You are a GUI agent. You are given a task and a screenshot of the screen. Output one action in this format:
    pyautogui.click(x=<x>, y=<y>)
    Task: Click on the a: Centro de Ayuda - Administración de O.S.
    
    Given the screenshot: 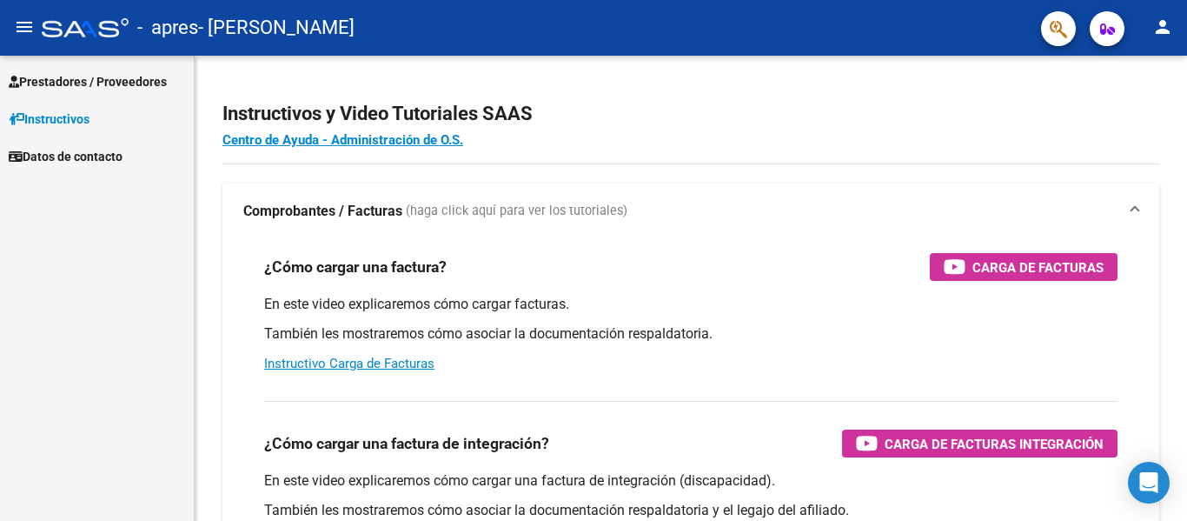 What is the action you would take?
    pyautogui.click(x=342, y=140)
    